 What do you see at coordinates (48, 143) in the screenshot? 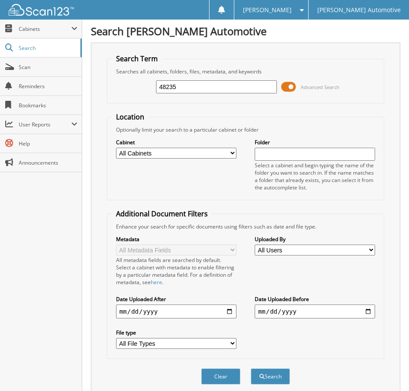
I see `span: Help` at bounding box center [48, 143].